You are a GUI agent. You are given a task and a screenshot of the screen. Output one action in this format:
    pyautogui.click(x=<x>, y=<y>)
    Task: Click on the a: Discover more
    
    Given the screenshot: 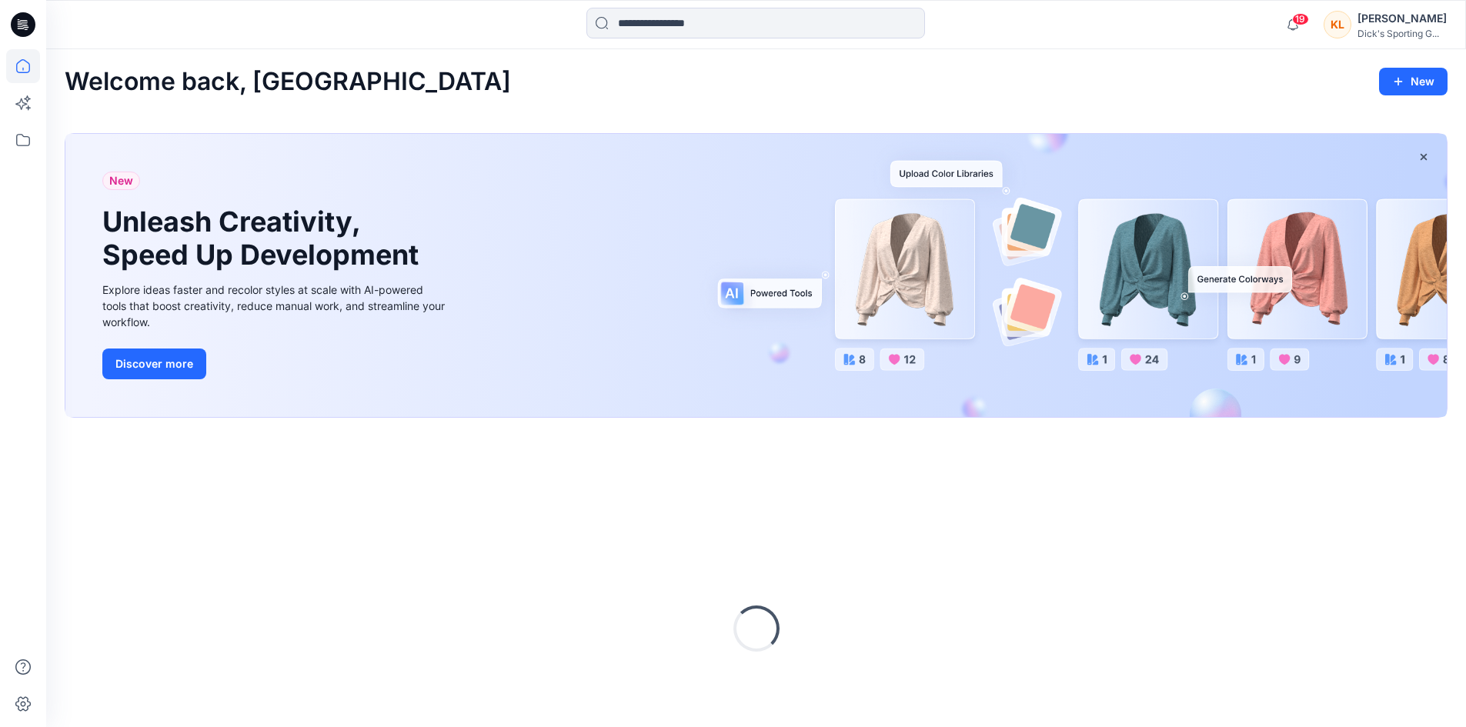 What is the action you would take?
    pyautogui.click(x=276, y=364)
    